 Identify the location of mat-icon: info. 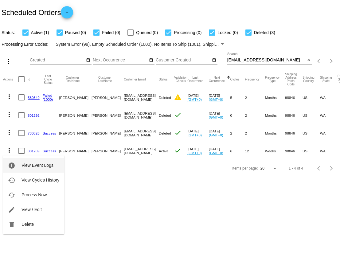
(12, 166).